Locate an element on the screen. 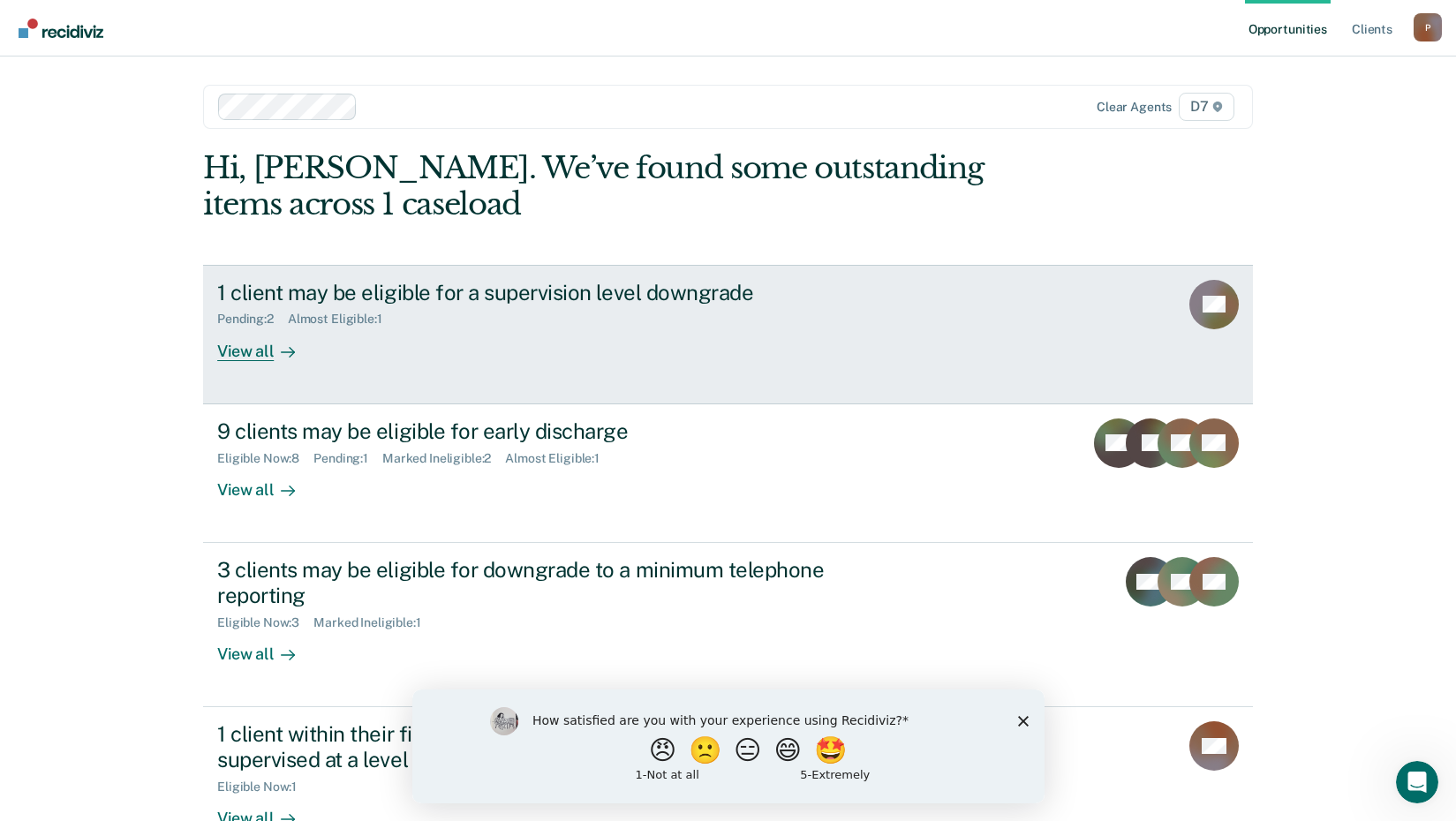  div: Eligible Now : 8 is located at coordinates (265, 458).